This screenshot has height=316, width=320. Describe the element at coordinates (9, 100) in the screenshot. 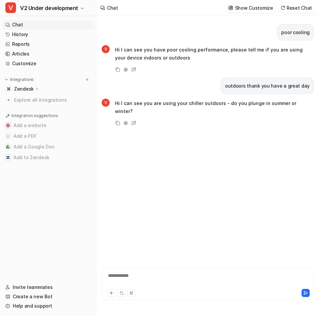

I see `img: explore all integrations` at that location.